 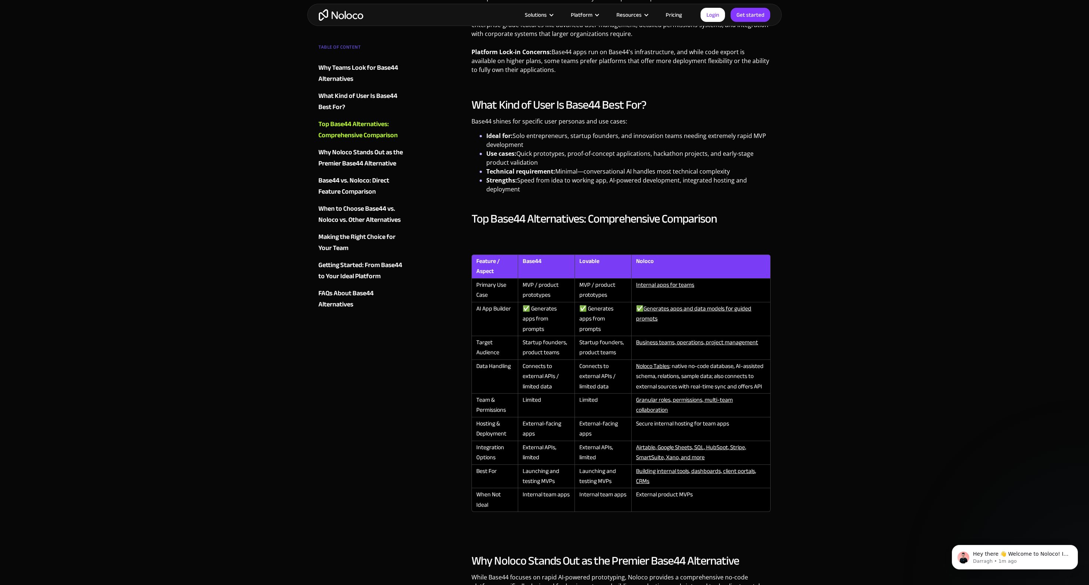 What do you see at coordinates (341, 15) in the screenshot?
I see `a: home` at bounding box center [341, 15].